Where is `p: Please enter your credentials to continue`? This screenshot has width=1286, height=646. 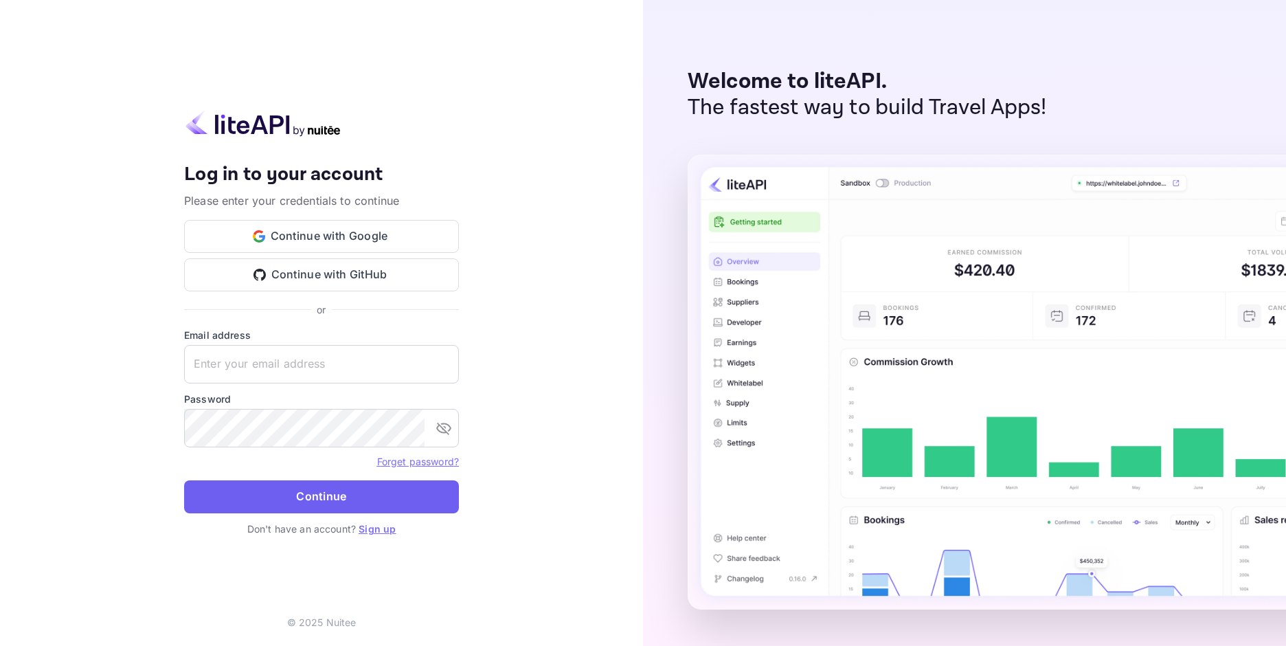 p: Please enter your credentials to continue is located at coordinates (322, 201).